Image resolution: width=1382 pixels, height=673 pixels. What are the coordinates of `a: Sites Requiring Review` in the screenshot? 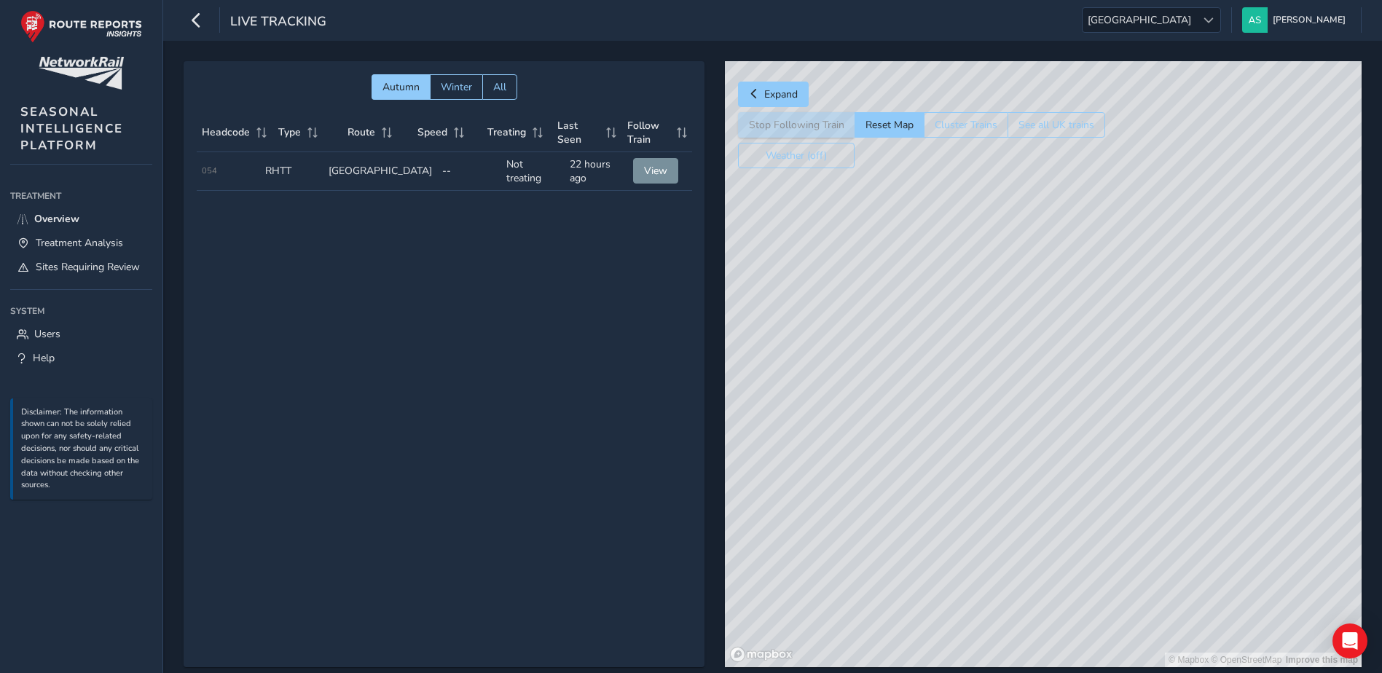 It's located at (81, 267).